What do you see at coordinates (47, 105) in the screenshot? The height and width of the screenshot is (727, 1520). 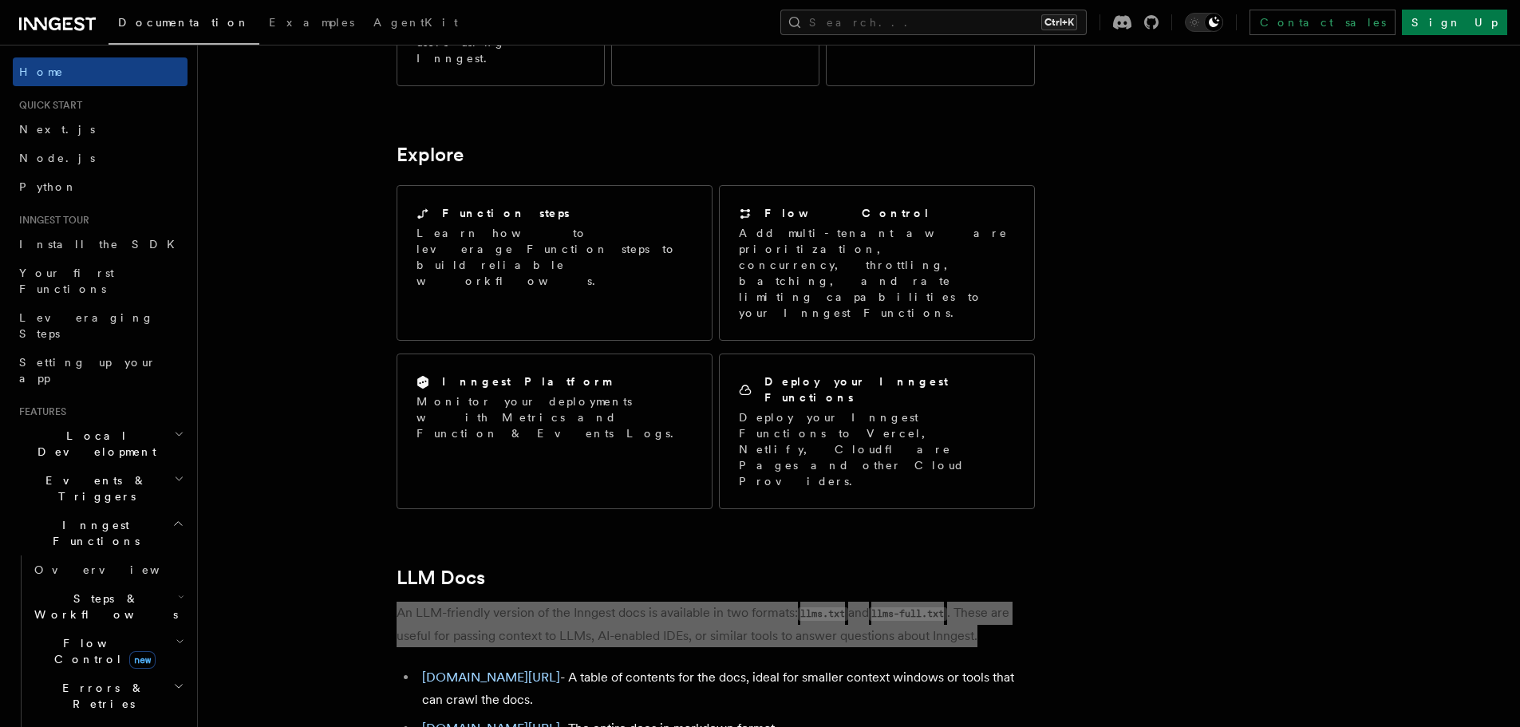 I see `span: Quick start` at bounding box center [47, 105].